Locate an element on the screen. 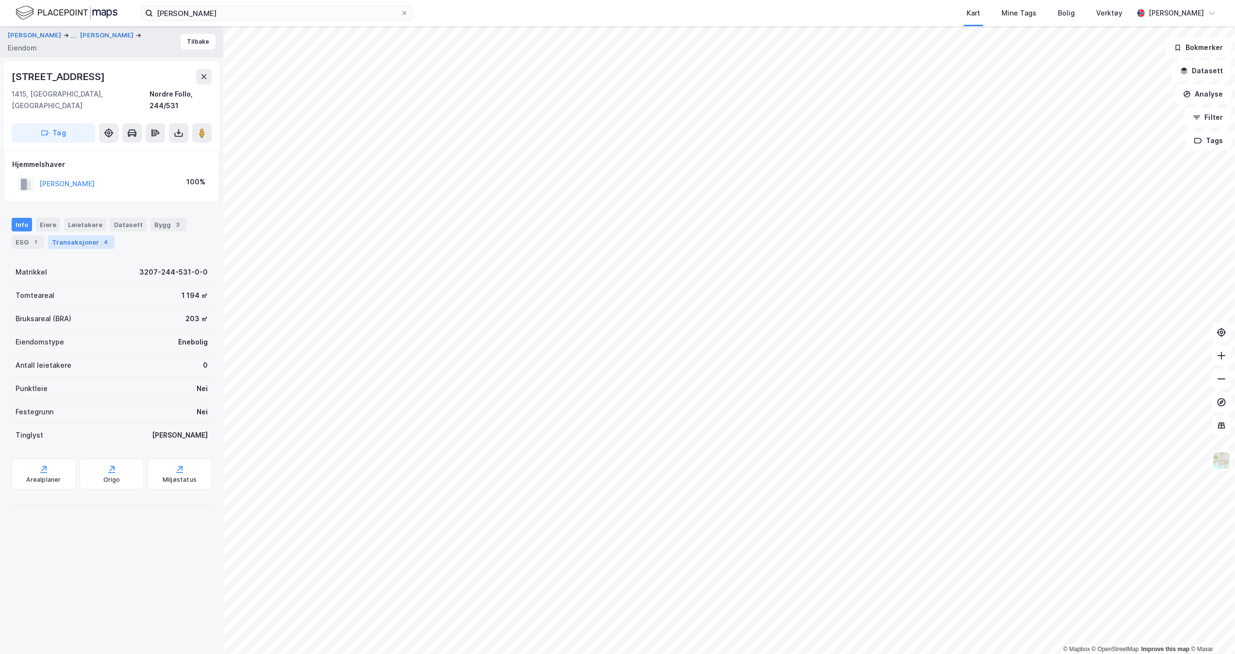 This screenshot has width=1235, height=654. div: Leietakere is located at coordinates (85, 225).